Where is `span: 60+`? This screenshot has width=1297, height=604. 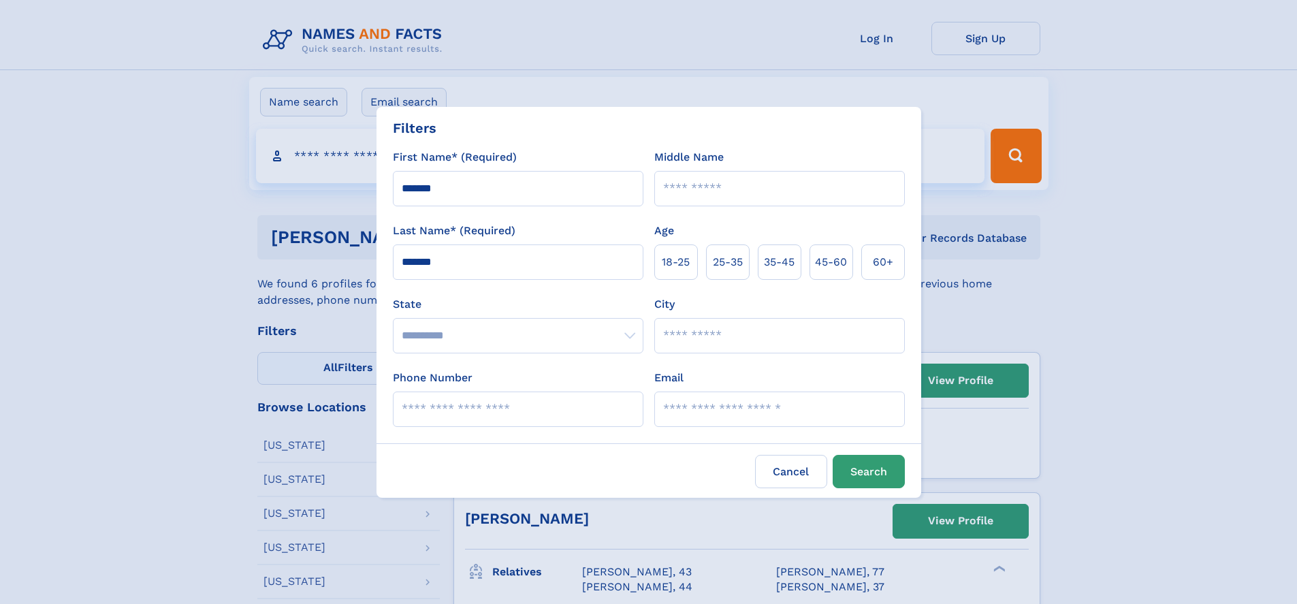
span: 60+ is located at coordinates (883, 262).